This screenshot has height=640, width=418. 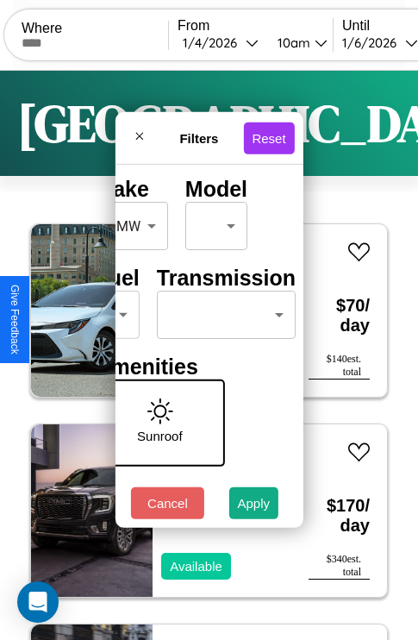 I want to click on h4: Transmission, so click(x=226, y=278).